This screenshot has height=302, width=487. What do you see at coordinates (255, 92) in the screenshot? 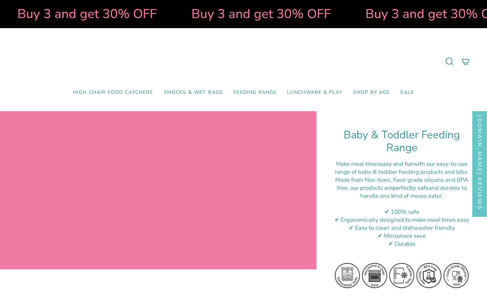
I see `a: Feeding Range` at bounding box center [255, 92].